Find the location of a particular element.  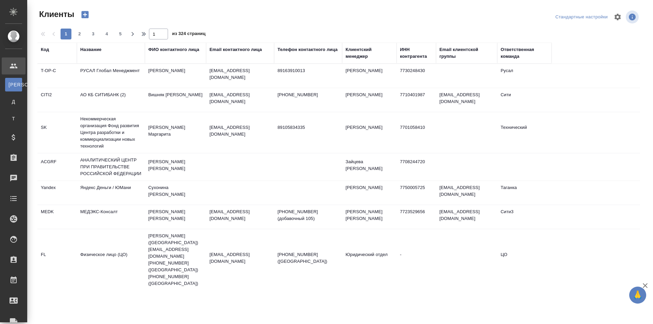

td: 7730248430 is located at coordinates (416, 76).